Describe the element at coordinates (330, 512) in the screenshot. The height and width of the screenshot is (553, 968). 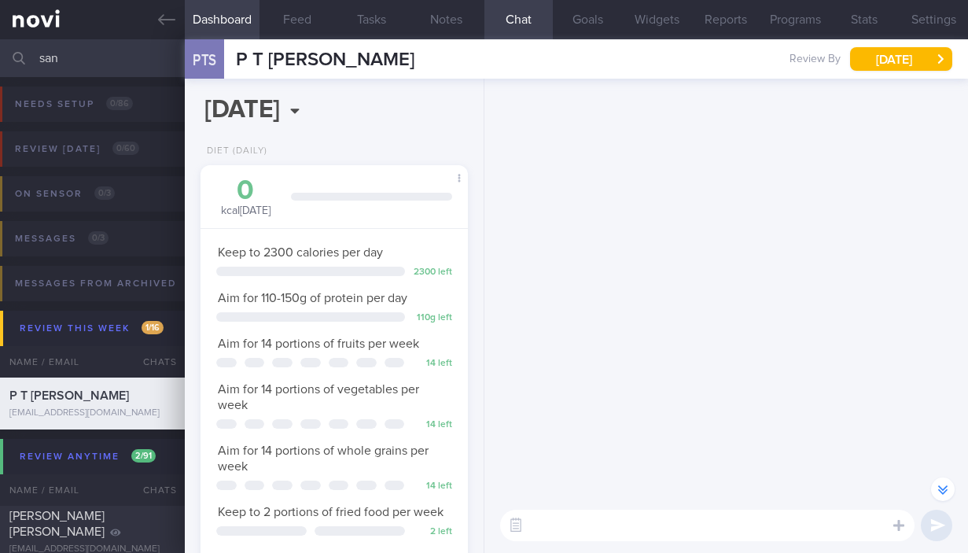
I see `span: Keep to 2 portions of fried food per week` at that location.